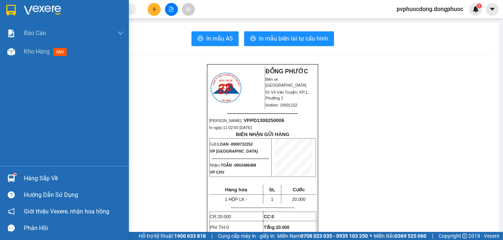 The height and width of the screenshot is (240, 503). What do you see at coordinates (430, 9) in the screenshot?
I see `span: pvphuocdong.dongphuoc` at bounding box center [430, 9].